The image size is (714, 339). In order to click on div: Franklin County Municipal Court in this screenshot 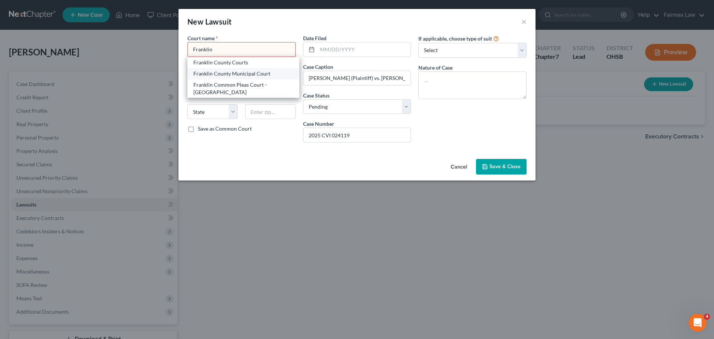, I will do `click(243, 74)`.